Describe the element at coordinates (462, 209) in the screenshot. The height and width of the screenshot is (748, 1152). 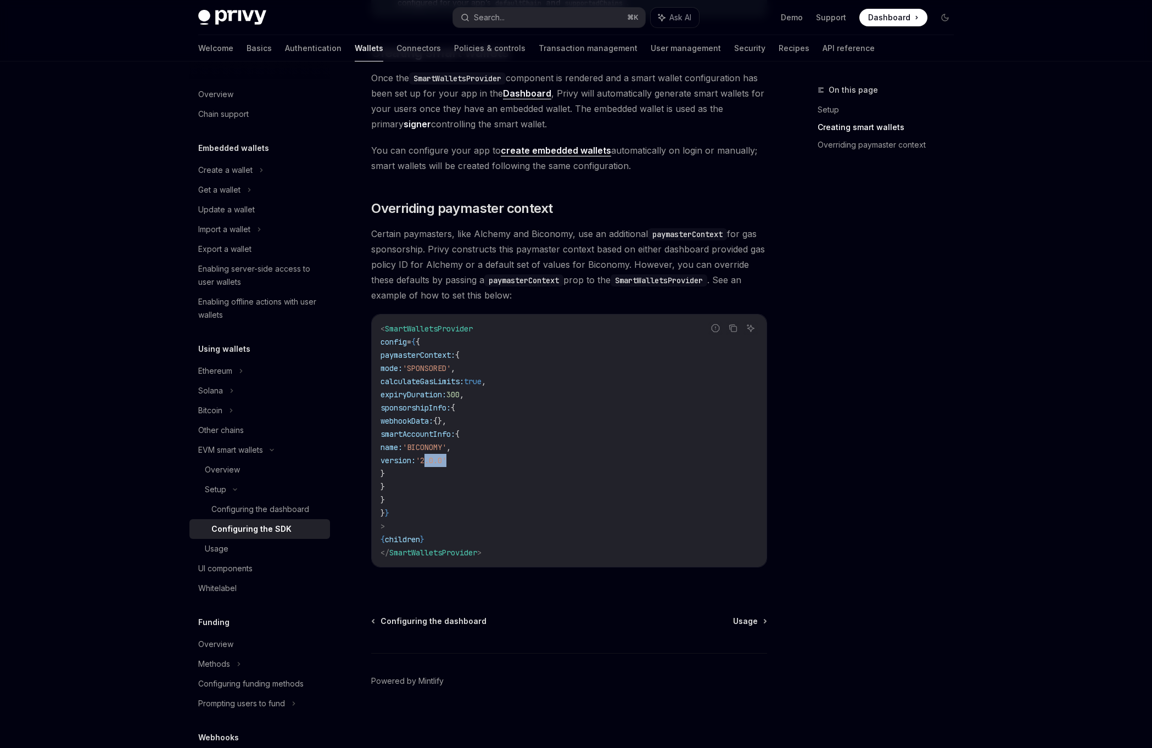
I see `span: Overriding paymaster context` at that location.